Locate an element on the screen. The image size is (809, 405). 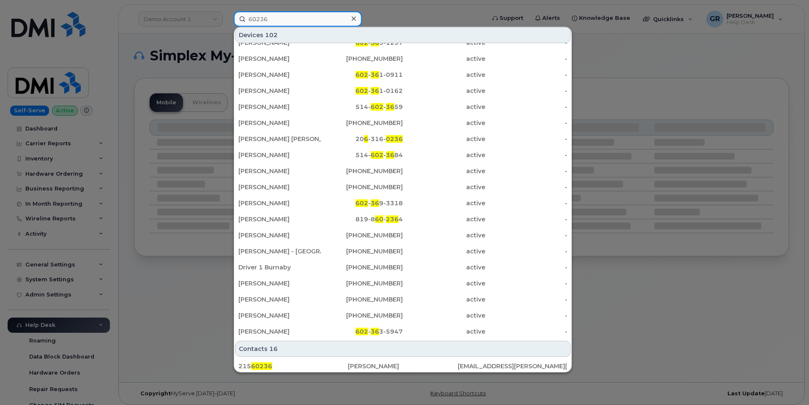
div: - 1-0162 is located at coordinates (362, 91).